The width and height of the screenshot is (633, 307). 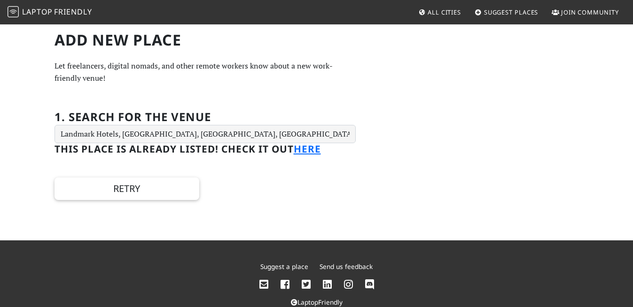 What do you see at coordinates (205, 149) in the screenshot?
I see `h3: This place is already listed! Check it out` at bounding box center [205, 149].